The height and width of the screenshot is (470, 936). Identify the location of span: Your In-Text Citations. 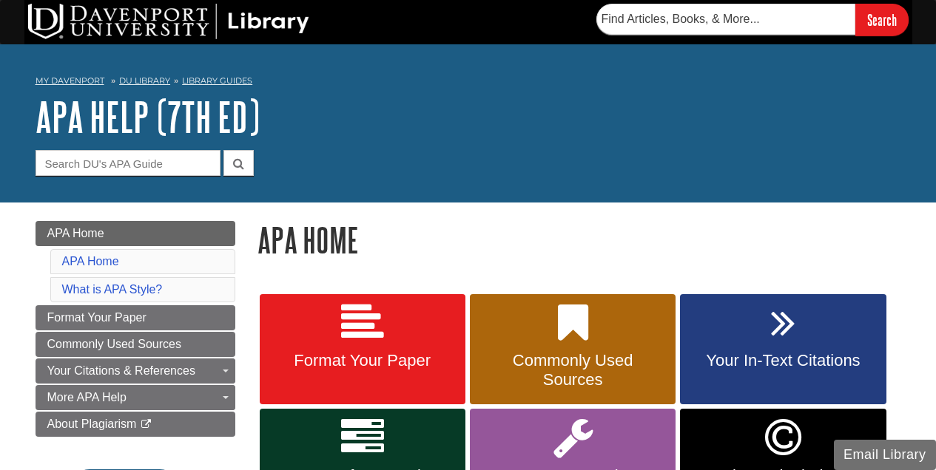
(782, 361).